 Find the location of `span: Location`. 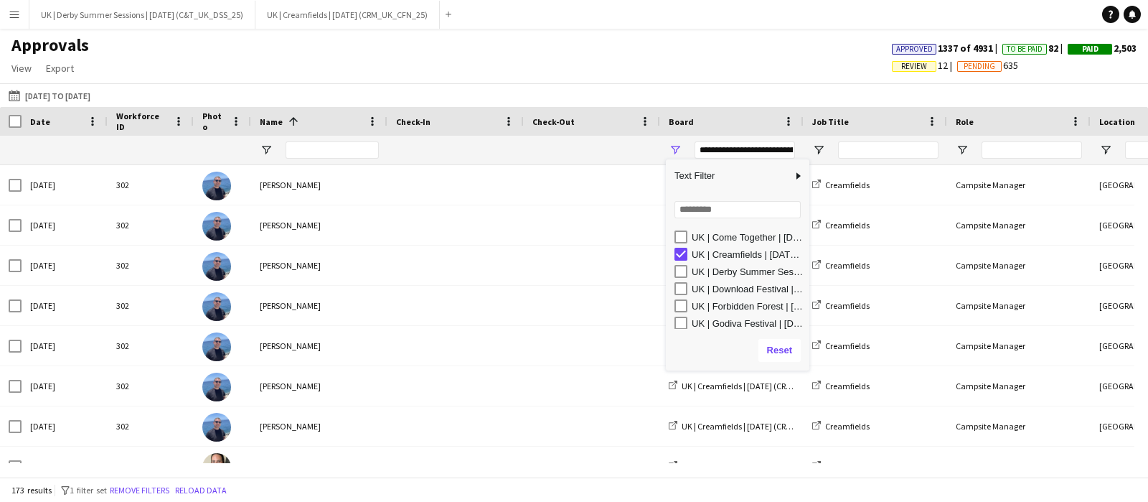

span: Location is located at coordinates (1117, 121).